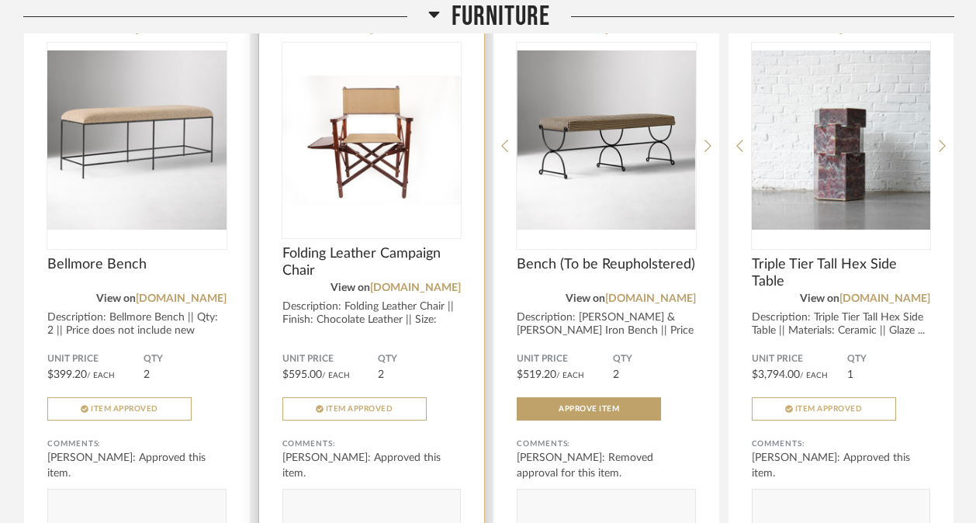  What do you see at coordinates (841, 324) in the screenshot?
I see `div: Description: Triple Tier Tall Hex Side Table || Materials: Ceramic || Glaze ...` at bounding box center [841, 324].